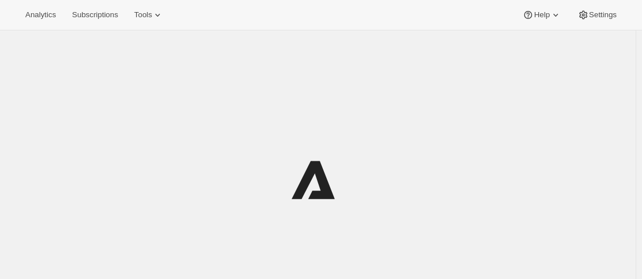 The height and width of the screenshot is (279, 642). What do you see at coordinates (143, 15) in the screenshot?
I see `span: Tools` at bounding box center [143, 15].